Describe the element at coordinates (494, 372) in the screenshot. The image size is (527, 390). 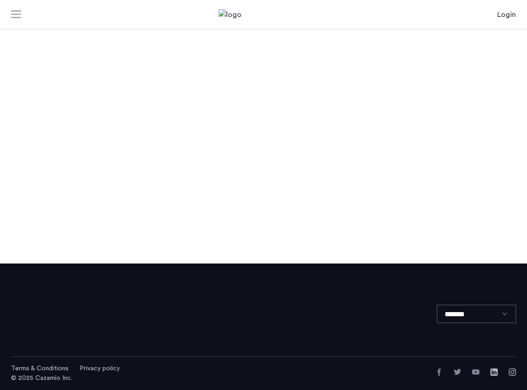
I see `a: LinkedIn` at that location.